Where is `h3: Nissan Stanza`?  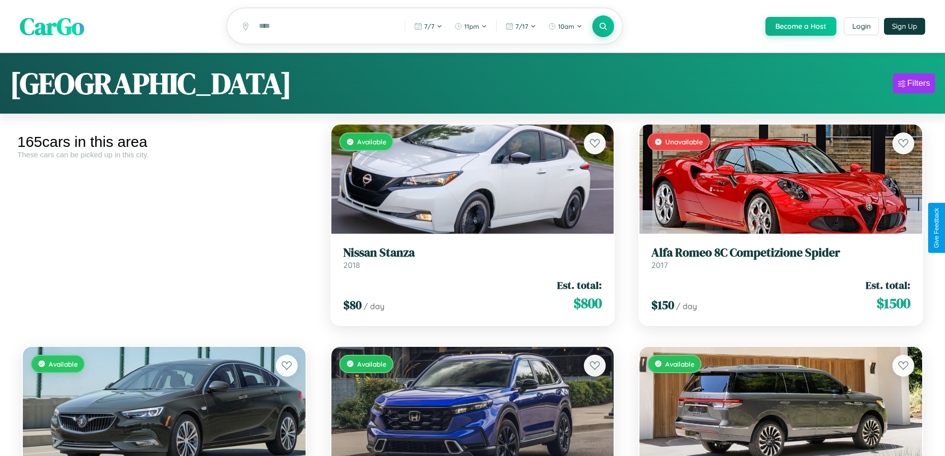
h3: Nissan Stanza is located at coordinates (473, 252).